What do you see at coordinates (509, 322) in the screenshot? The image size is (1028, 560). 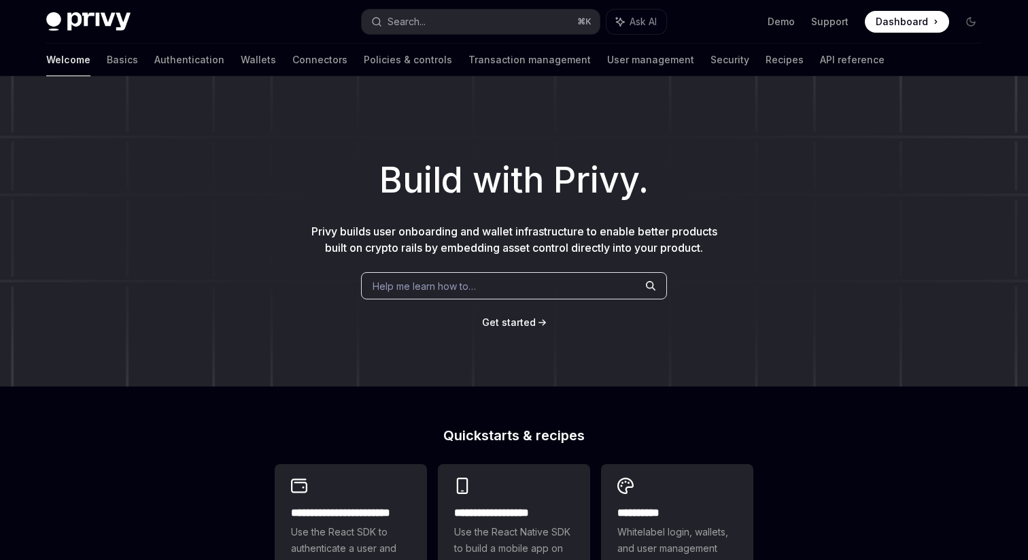 I see `span: Get started` at bounding box center [509, 322].